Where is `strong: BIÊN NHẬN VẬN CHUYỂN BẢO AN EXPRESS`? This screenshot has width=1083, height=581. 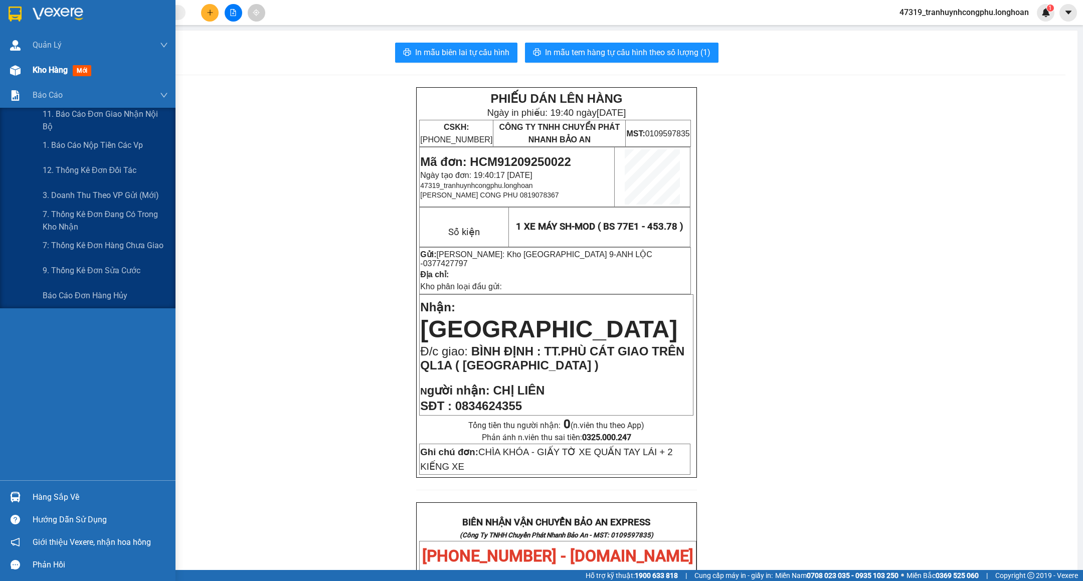 strong: BIÊN NHẬN VẬN CHUYỂN BẢO AN EXPRESS is located at coordinates (556, 523).